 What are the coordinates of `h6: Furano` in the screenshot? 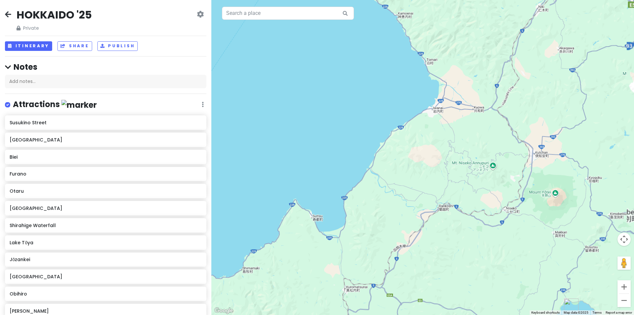 It's located at (105, 174).